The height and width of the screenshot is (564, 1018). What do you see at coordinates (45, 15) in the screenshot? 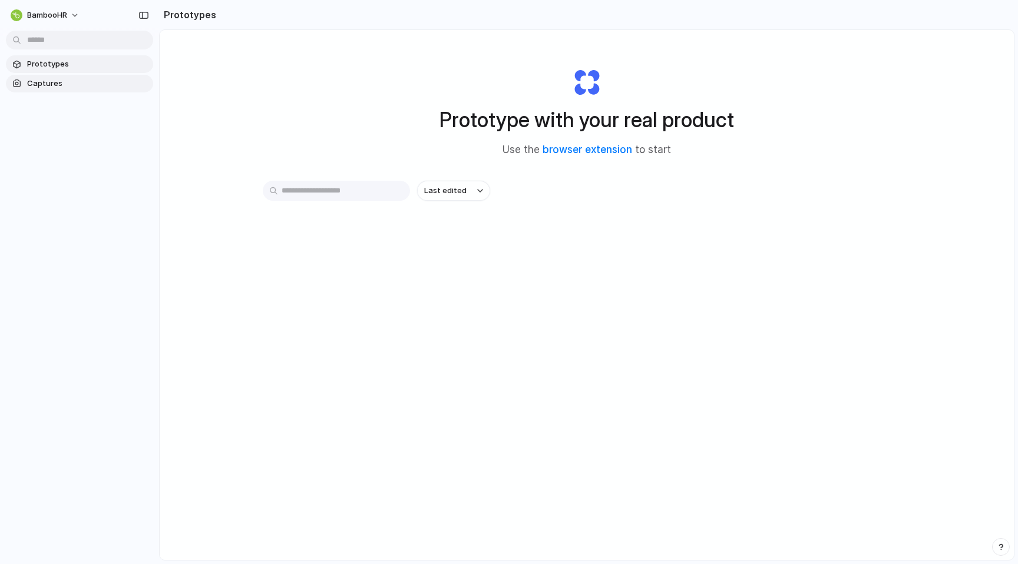
I see `button: BambooHR` at bounding box center [45, 15].